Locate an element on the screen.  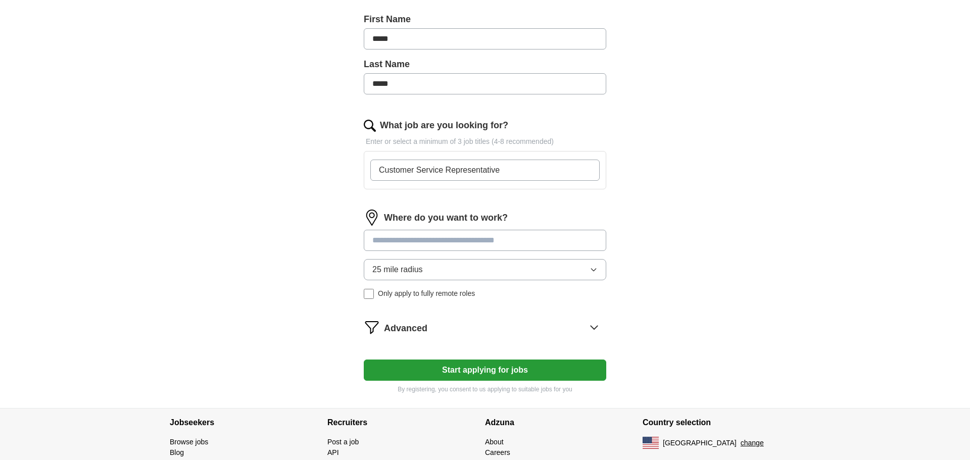
label: First Name is located at coordinates (485, 19).